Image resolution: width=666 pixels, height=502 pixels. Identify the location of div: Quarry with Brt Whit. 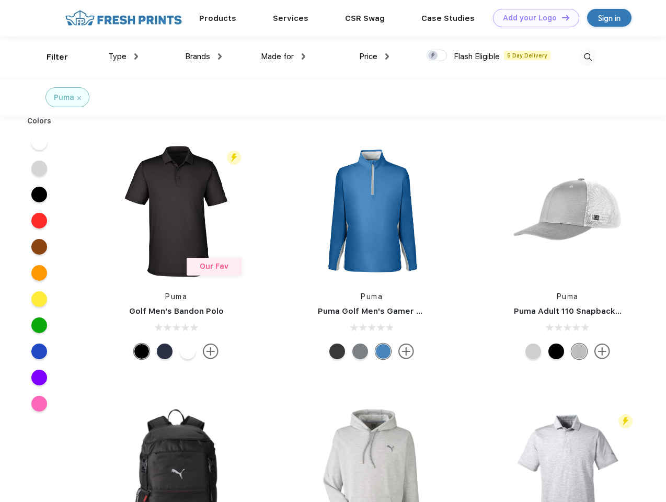
(579, 351).